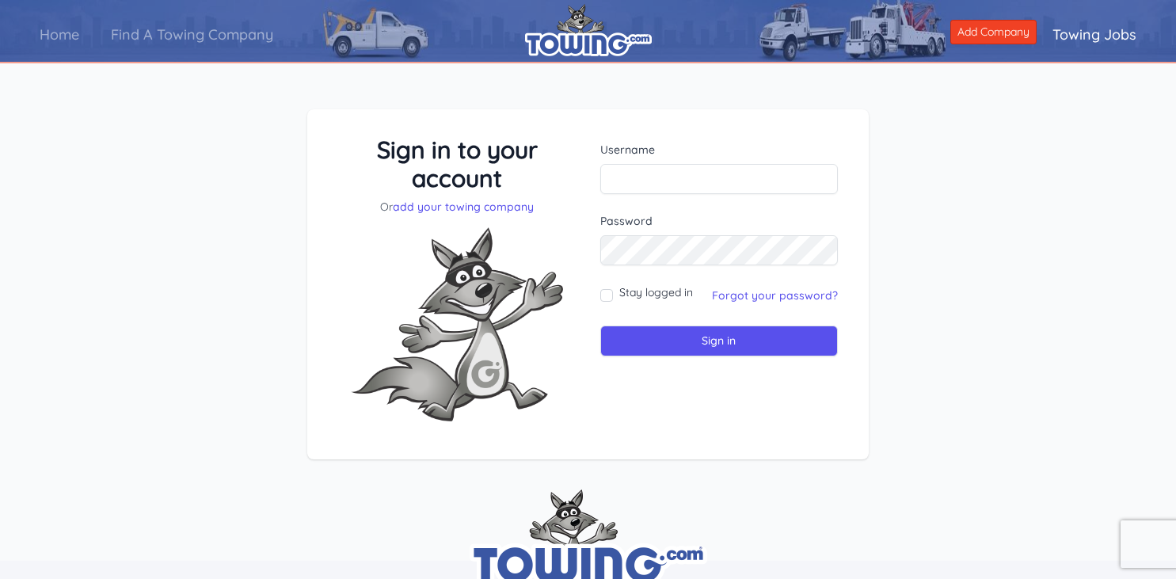  I want to click on a: add your towing company, so click(463, 207).